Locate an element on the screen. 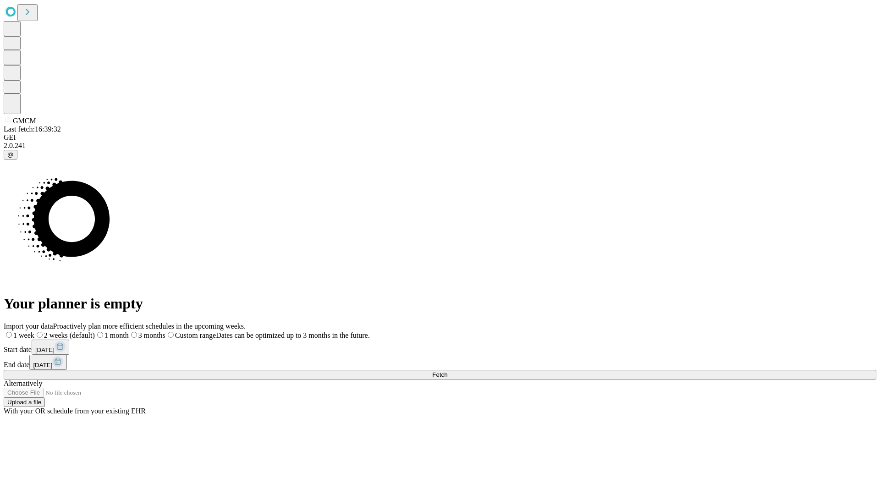  input: 1 week is located at coordinates (9, 334).